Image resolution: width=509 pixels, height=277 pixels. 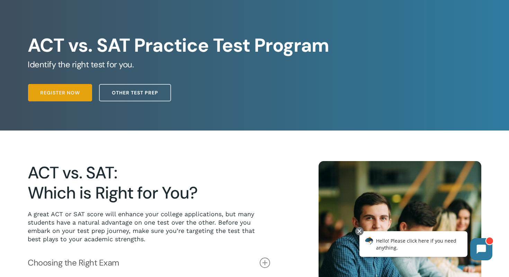 What do you see at coordinates (64, 18) in the screenshot?
I see `span: Hello! Please click here if you need anything.` at bounding box center [64, 18].